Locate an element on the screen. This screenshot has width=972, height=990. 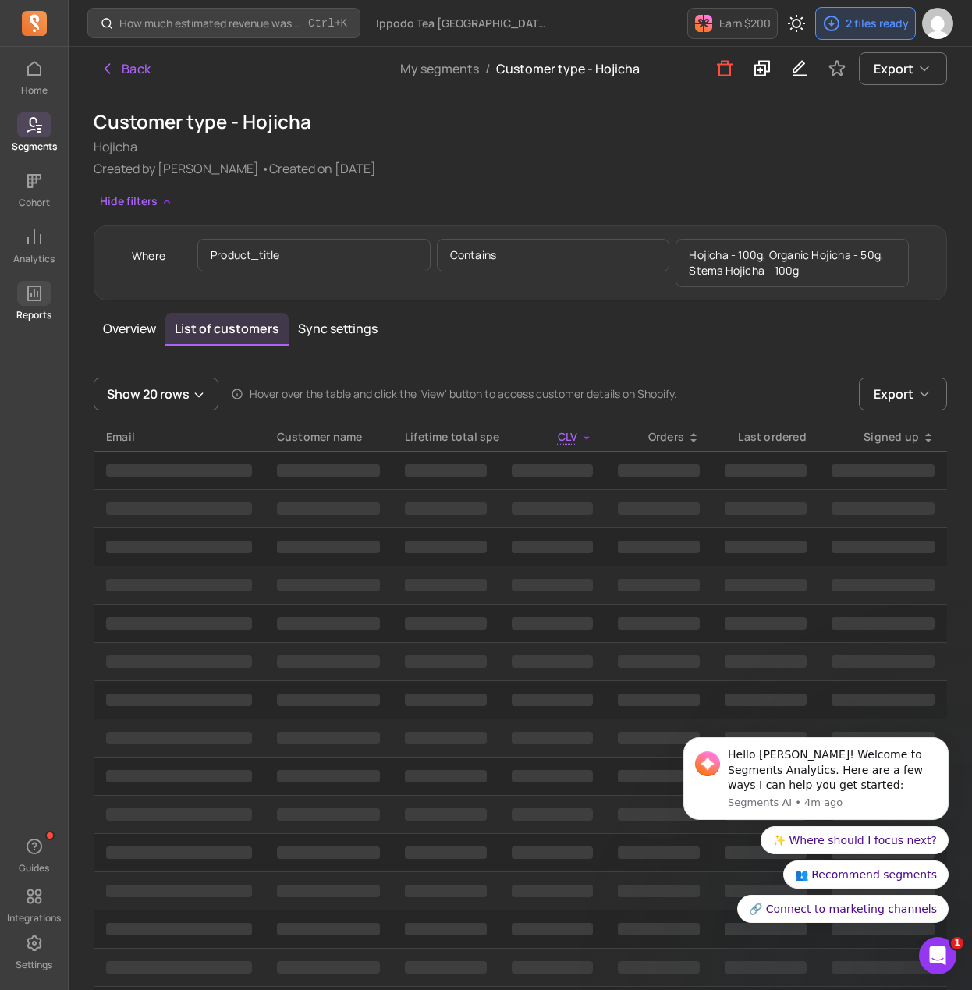
div: Orders is located at coordinates (659, 437).